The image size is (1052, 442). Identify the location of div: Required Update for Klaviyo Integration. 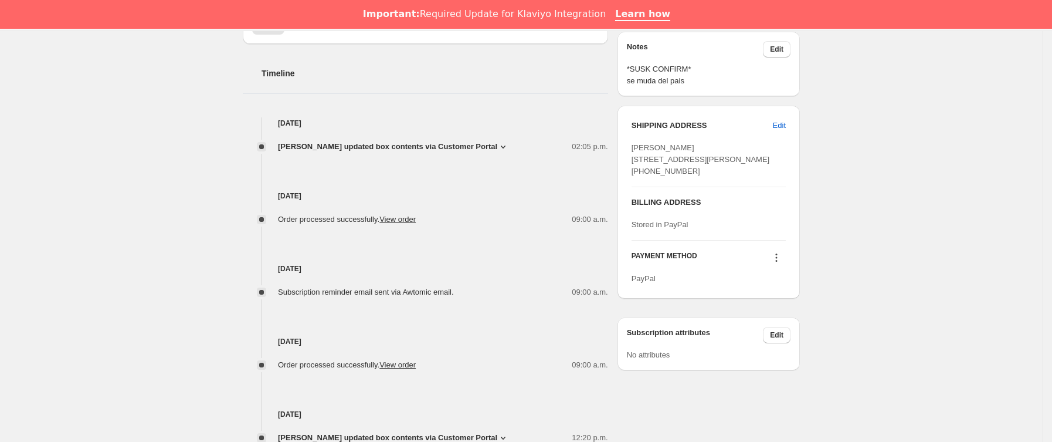
(484, 14).